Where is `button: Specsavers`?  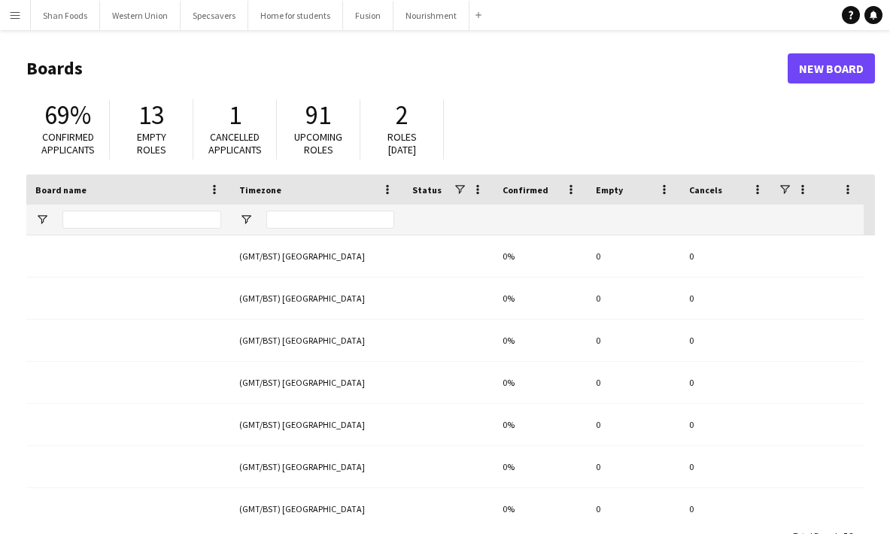 button: Specsavers is located at coordinates (214, 15).